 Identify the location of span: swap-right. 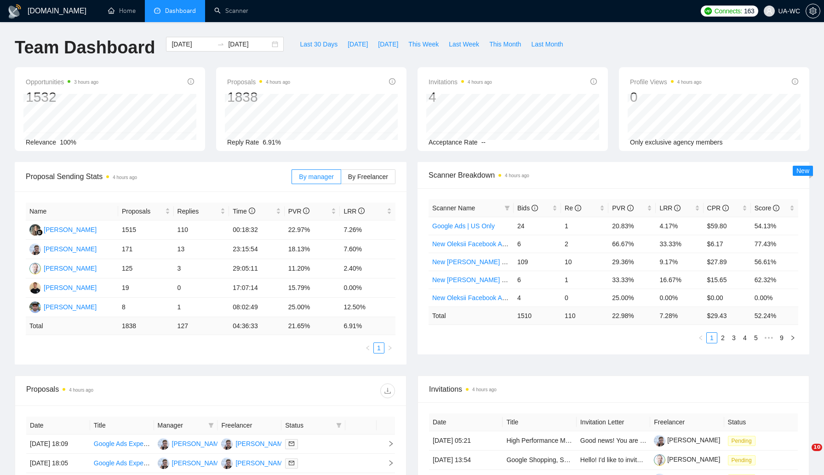
(221, 44).